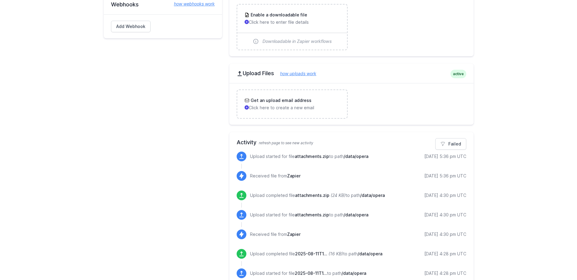 The image size is (577, 280). Describe the element at coordinates (295, 73) in the screenshot. I see `a: how uploads work` at that location.